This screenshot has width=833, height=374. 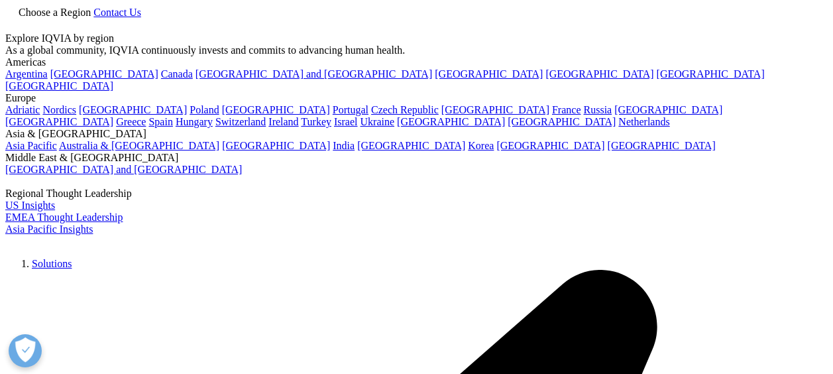 What do you see at coordinates (316, 121) in the screenshot?
I see `a: Turkey` at bounding box center [316, 121].